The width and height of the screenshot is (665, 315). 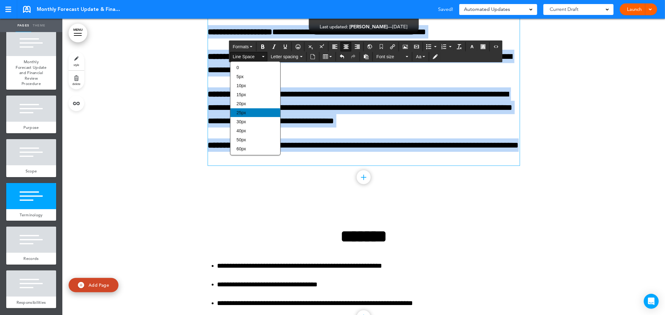 What do you see at coordinates (241, 95) in the screenshot?
I see `span: 15px` at bounding box center [241, 95].